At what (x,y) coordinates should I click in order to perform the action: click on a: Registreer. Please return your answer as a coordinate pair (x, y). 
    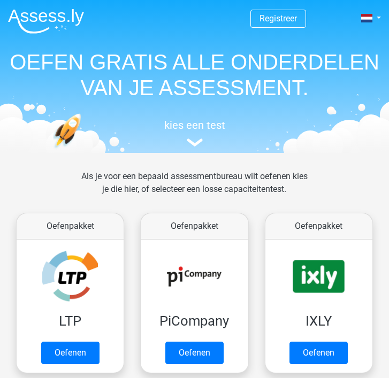
    Looking at the image, I should click on (278, 18).